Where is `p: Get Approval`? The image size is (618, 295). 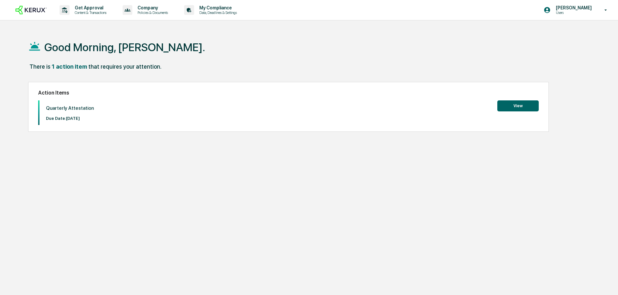
p: Get Approval is located at coordinates (90, 8).